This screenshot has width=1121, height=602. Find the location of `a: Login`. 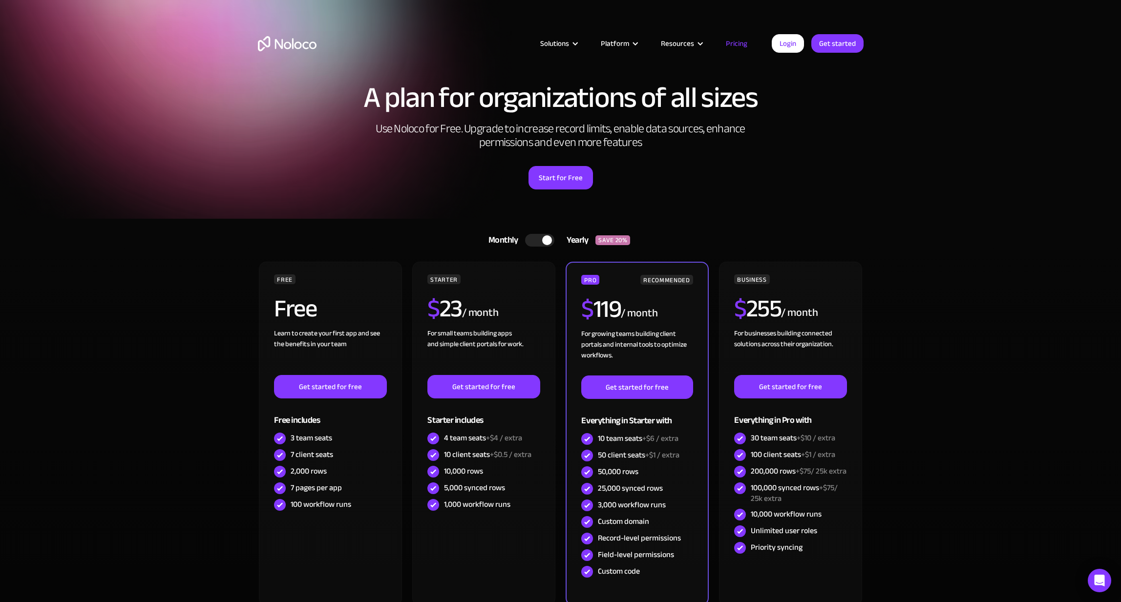

a: Login is located at coordinates (788, 43).